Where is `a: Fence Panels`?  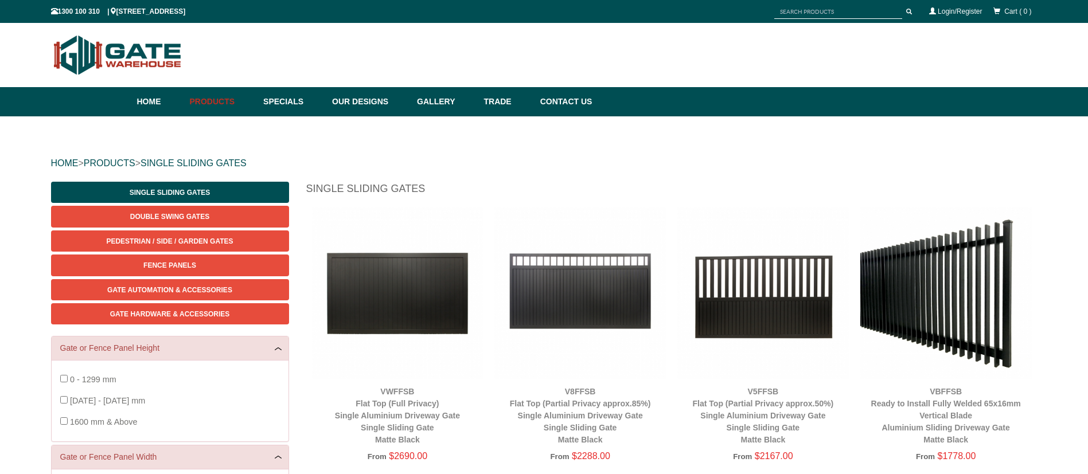
a: Fence Panels is located at coordinates (170, 265).